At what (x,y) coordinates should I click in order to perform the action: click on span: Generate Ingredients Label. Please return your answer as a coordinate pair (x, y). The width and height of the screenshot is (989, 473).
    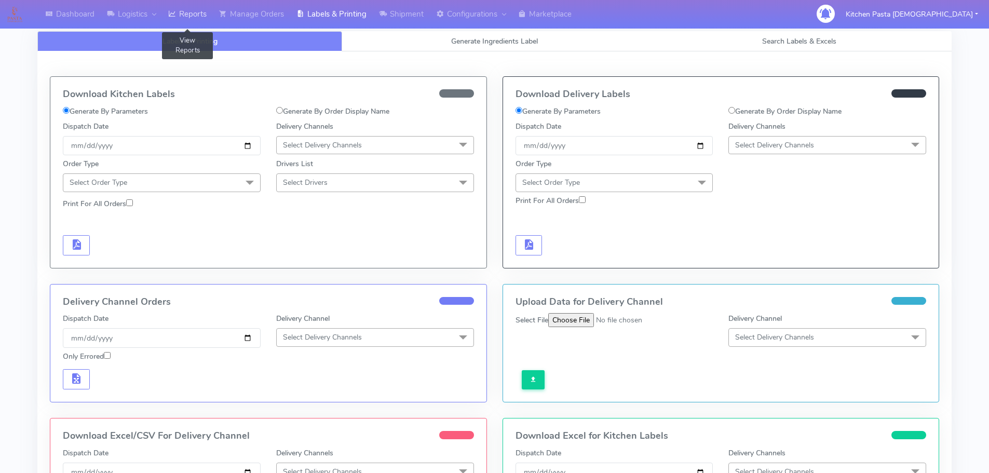
    Looking at the image, I should click on (494, 41).